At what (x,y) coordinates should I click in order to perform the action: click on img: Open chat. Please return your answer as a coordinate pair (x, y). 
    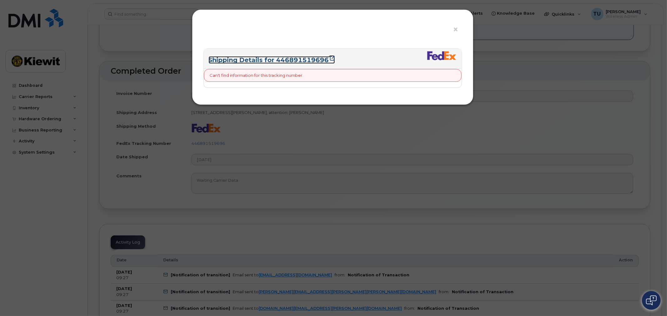
    Looking at the image, I should click on (651, 301).